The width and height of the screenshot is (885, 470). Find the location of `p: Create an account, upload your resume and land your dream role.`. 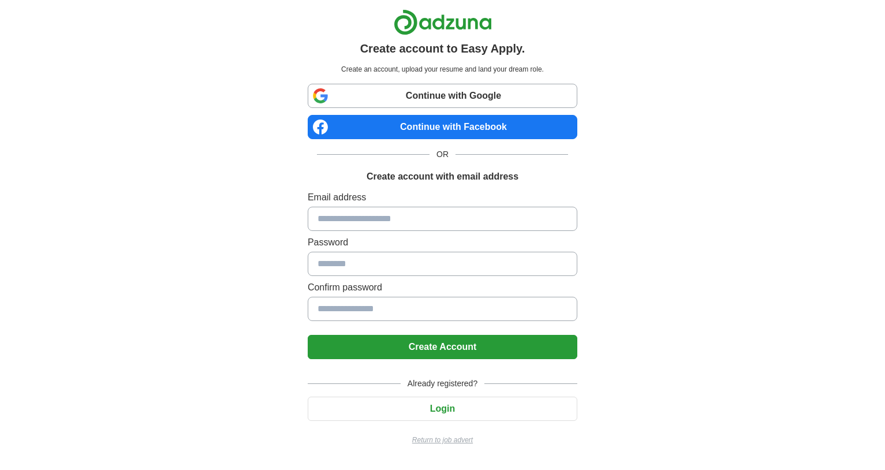

p: Create an account, upload your resume and land your dream role. is located at coordinates (442, 69).